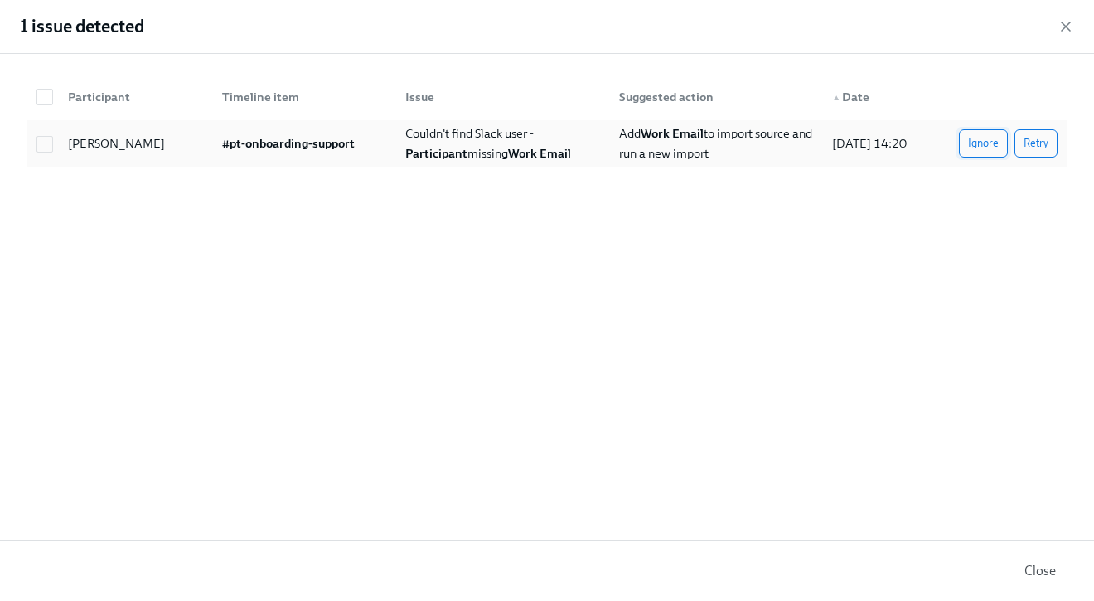  Describe the element at coordinates (82, 27) in the screenshot. I see `h2: 1 issue detected` at that location.